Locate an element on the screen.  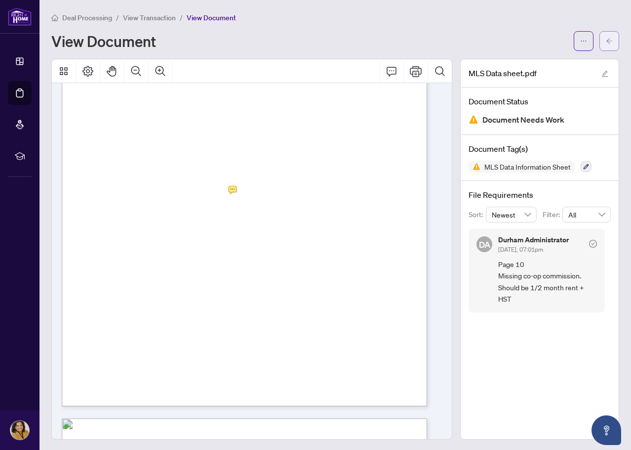
span: home is located at coordinates (55, 18).